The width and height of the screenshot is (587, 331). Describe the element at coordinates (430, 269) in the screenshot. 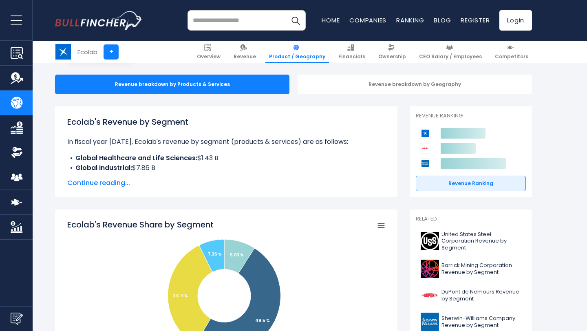

I see `img: B logo` at that location.